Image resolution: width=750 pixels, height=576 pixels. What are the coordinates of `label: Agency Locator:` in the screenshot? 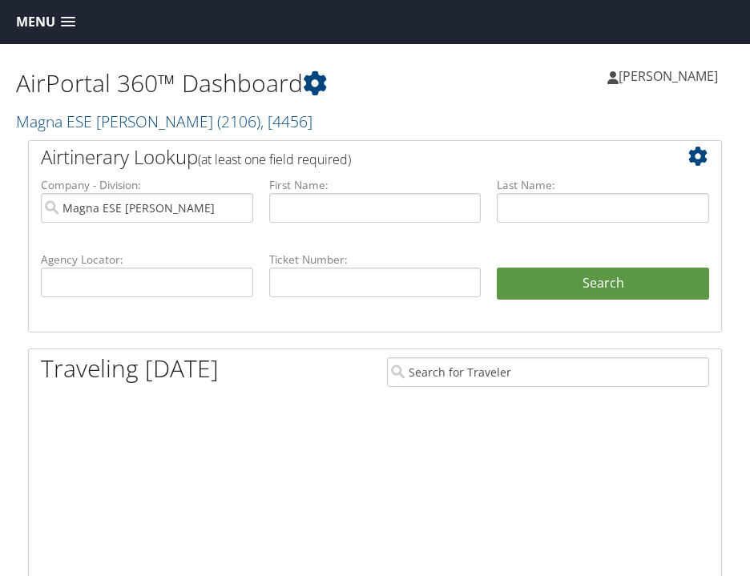 It's located at (147, 260).